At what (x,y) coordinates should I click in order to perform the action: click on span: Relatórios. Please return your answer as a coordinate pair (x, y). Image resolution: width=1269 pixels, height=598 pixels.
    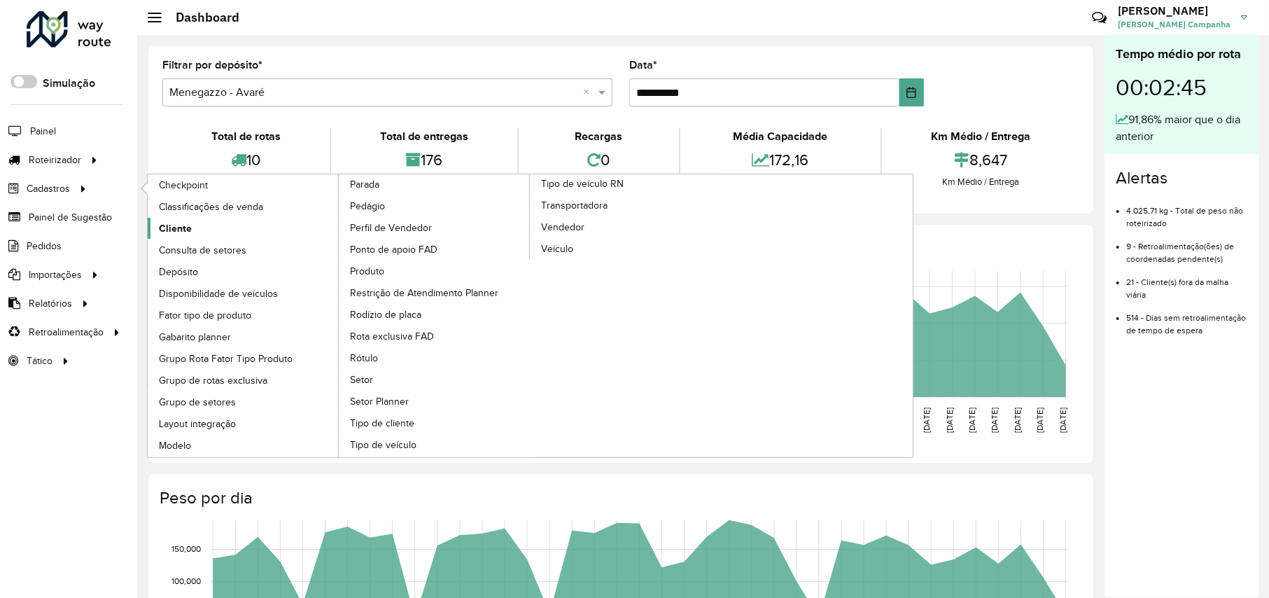
    Looking at the image, I should click on (50, 303).